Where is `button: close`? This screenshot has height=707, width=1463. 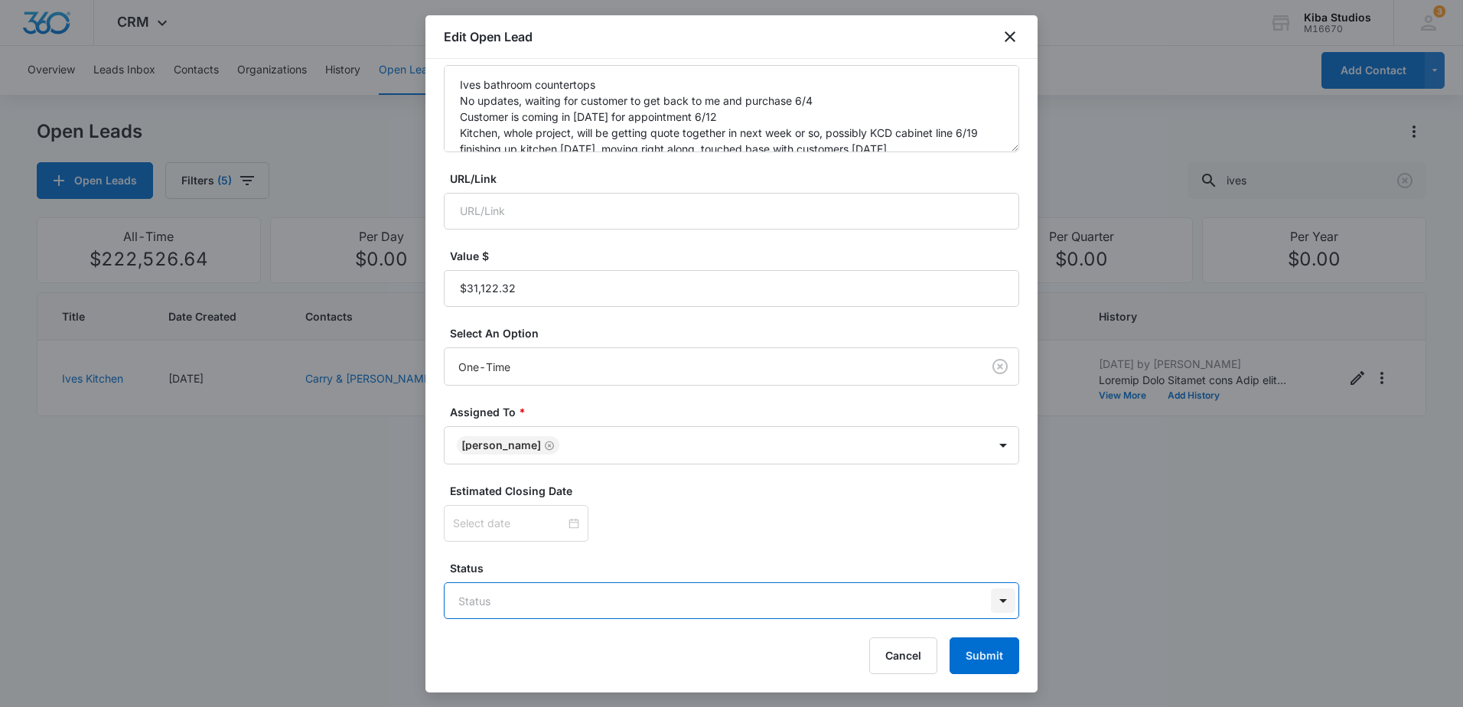
button: close is located at coordinates (1010, 37).